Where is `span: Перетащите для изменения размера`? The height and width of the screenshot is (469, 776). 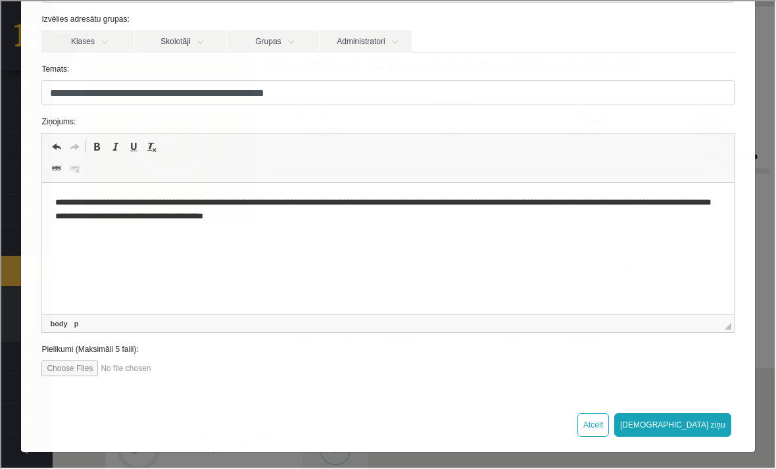 span: Перетащите для изменения размера is located at coordinates (726, 325).